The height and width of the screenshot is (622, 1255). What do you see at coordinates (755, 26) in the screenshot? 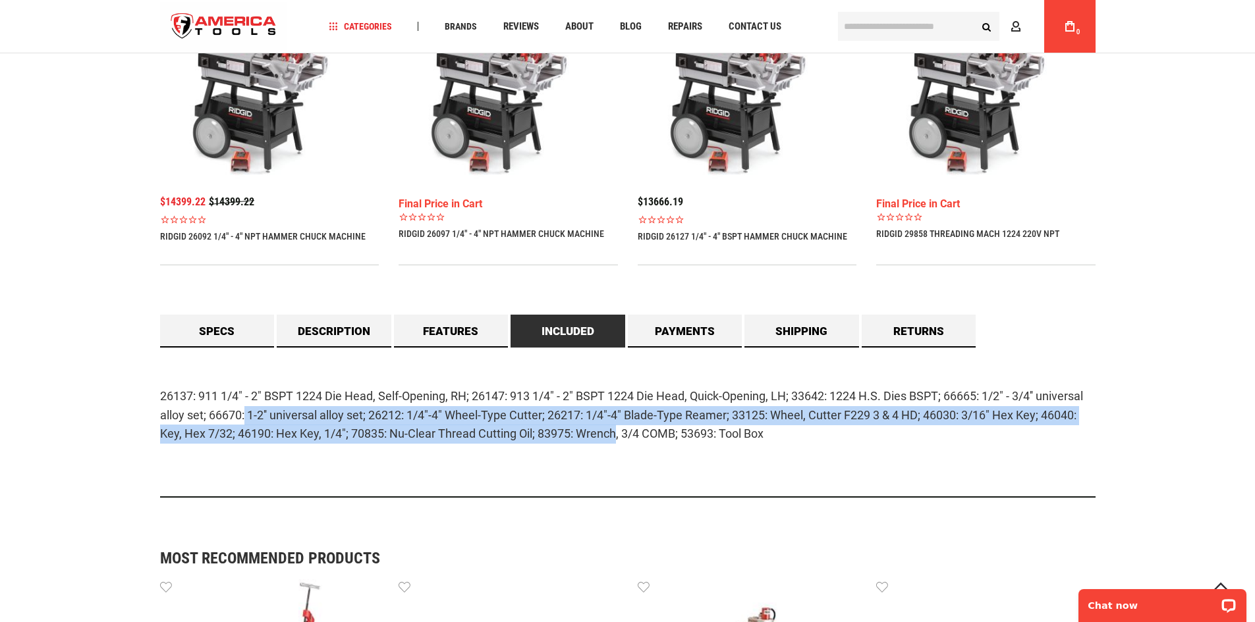
I see `a: Contact Us` at bounding box center [755, 26].